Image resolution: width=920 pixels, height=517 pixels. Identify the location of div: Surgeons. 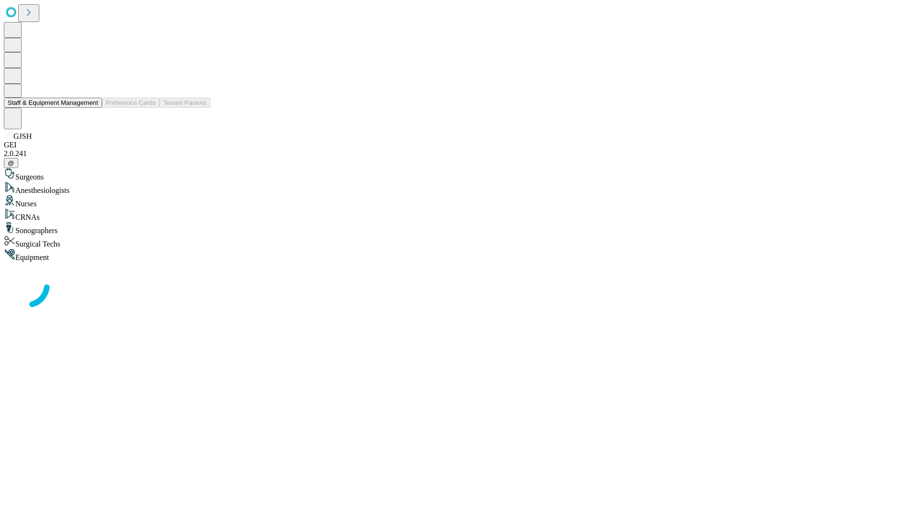
(460, 175).